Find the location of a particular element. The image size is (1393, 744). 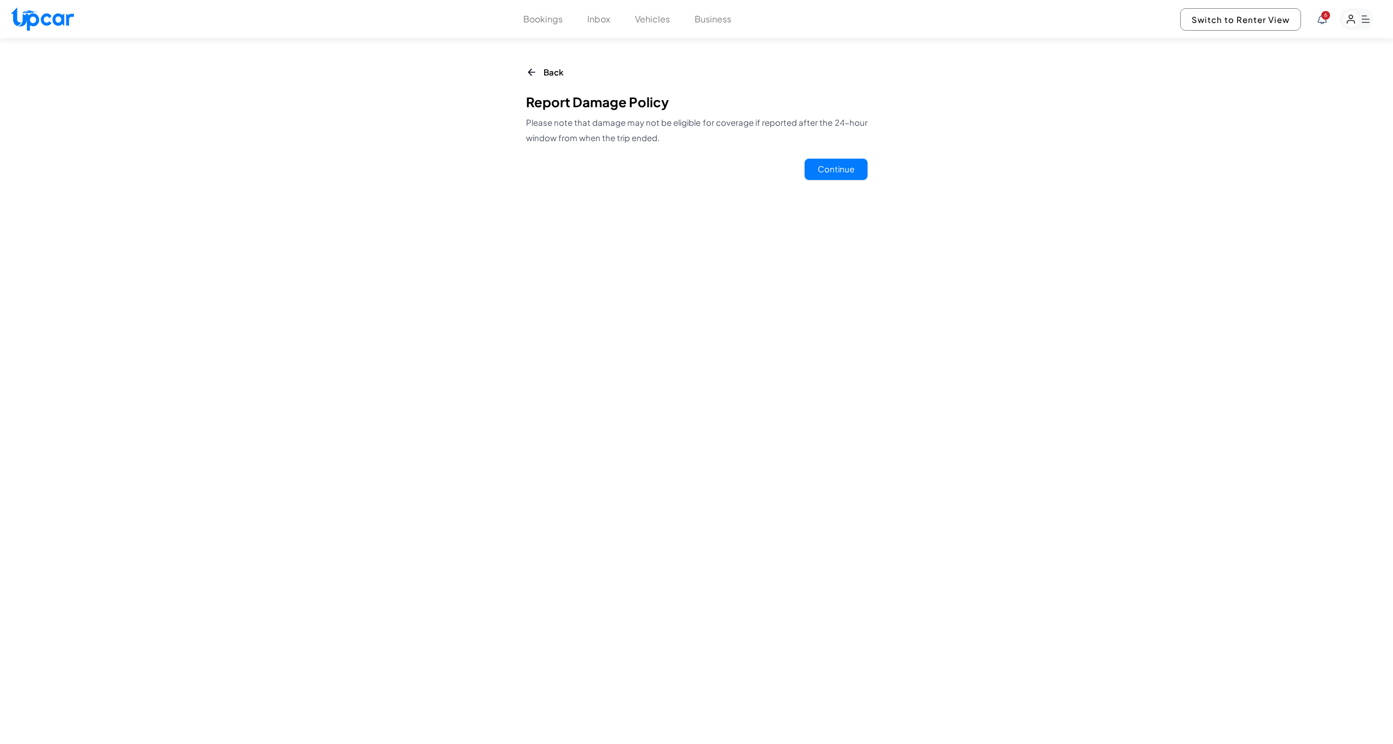

button: Vehicles is located at coordinates (652, 19).